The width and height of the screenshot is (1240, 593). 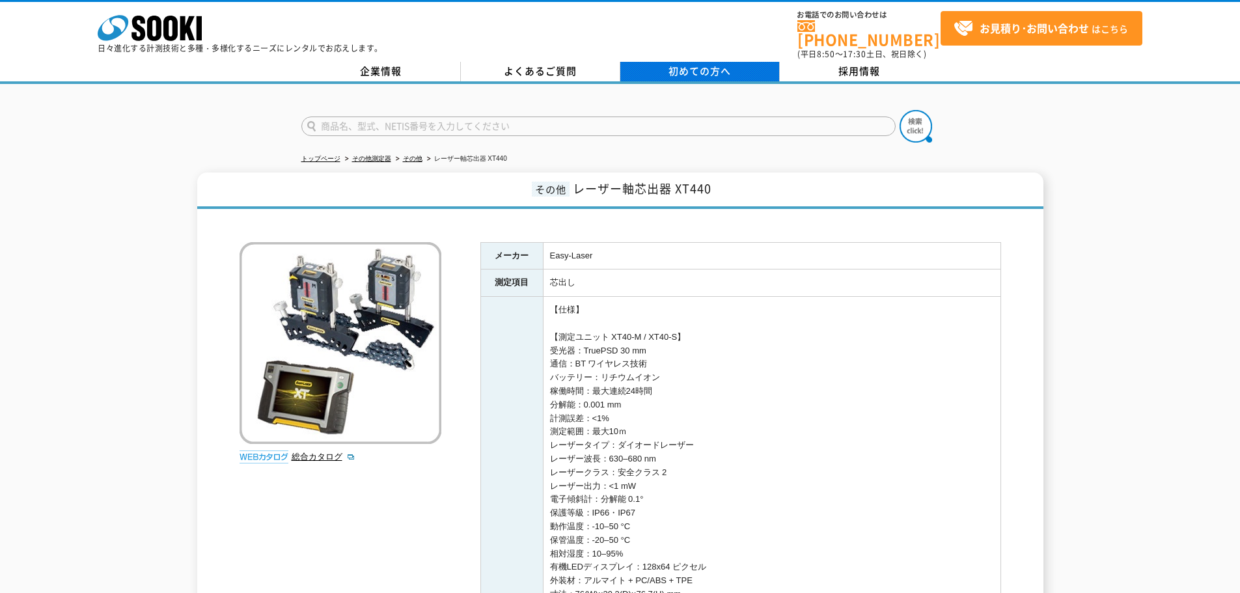 What do you see at coordinates (381, 72) in the screenshot?
I see `a: 企業情報` at bounding box center [381, 72].